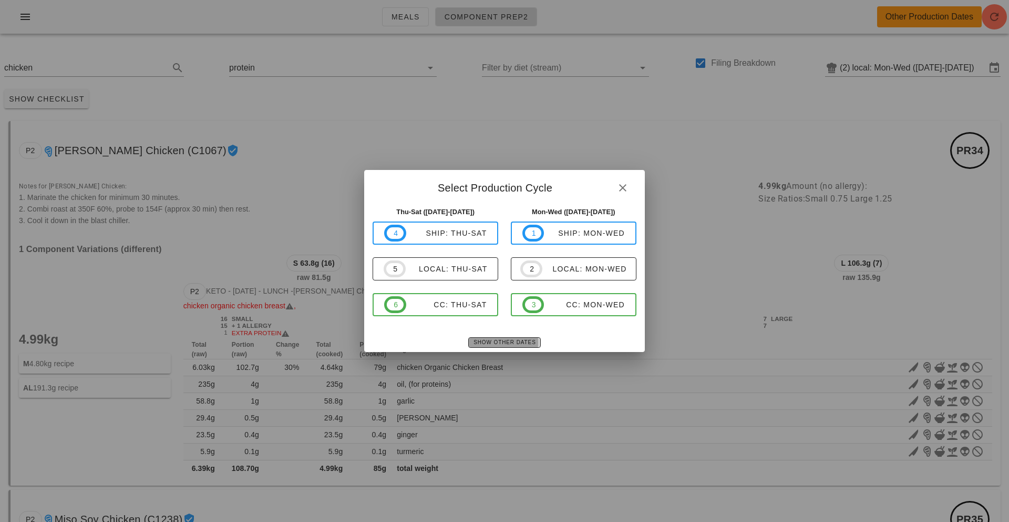 This screenshot has width=1009, height=522. Describe the element at coordinates (585, 233) in the screenshot. I see `div: ship: Mon-Wed` at that location.